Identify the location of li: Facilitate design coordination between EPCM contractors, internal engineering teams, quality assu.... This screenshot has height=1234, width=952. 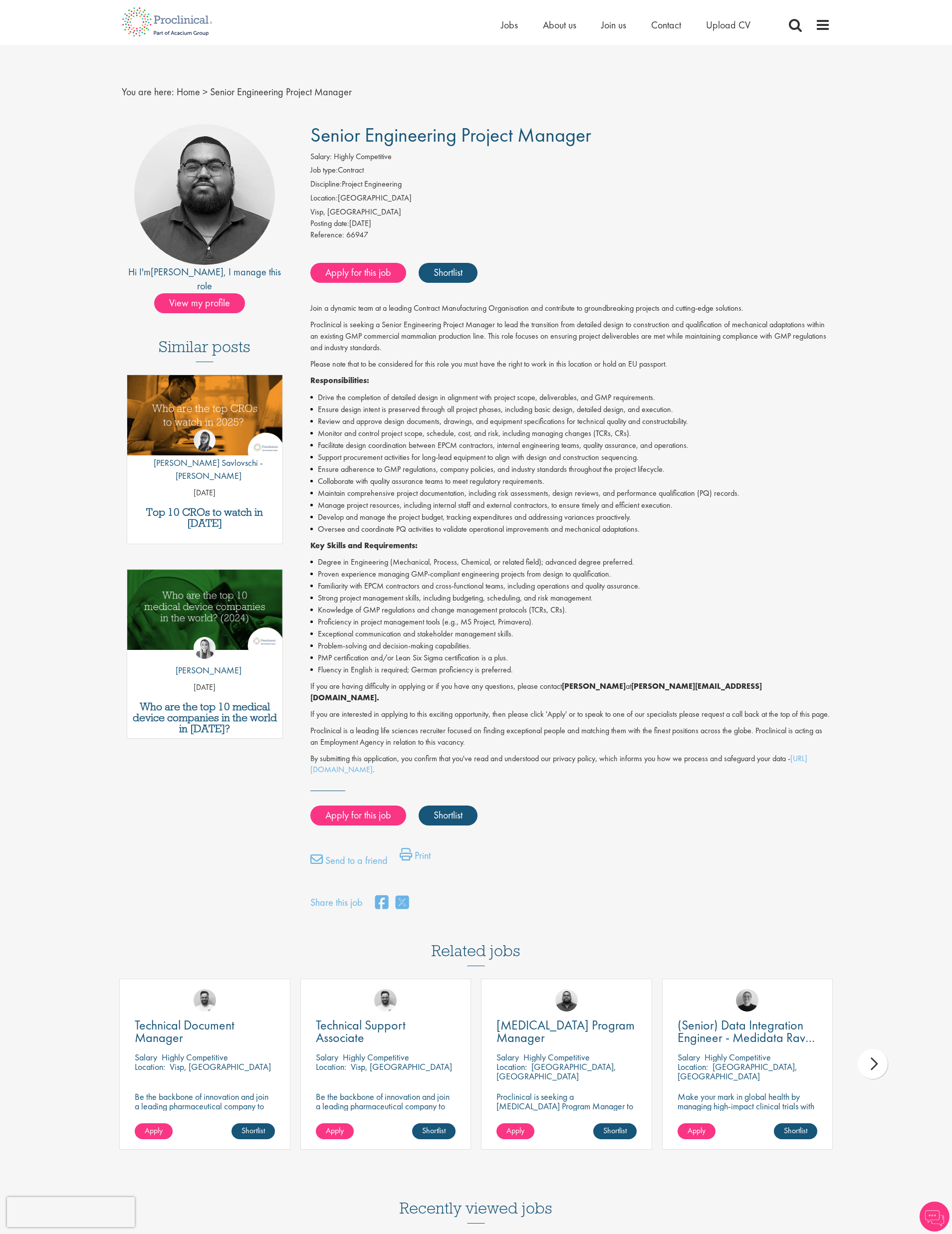
(570, 445).